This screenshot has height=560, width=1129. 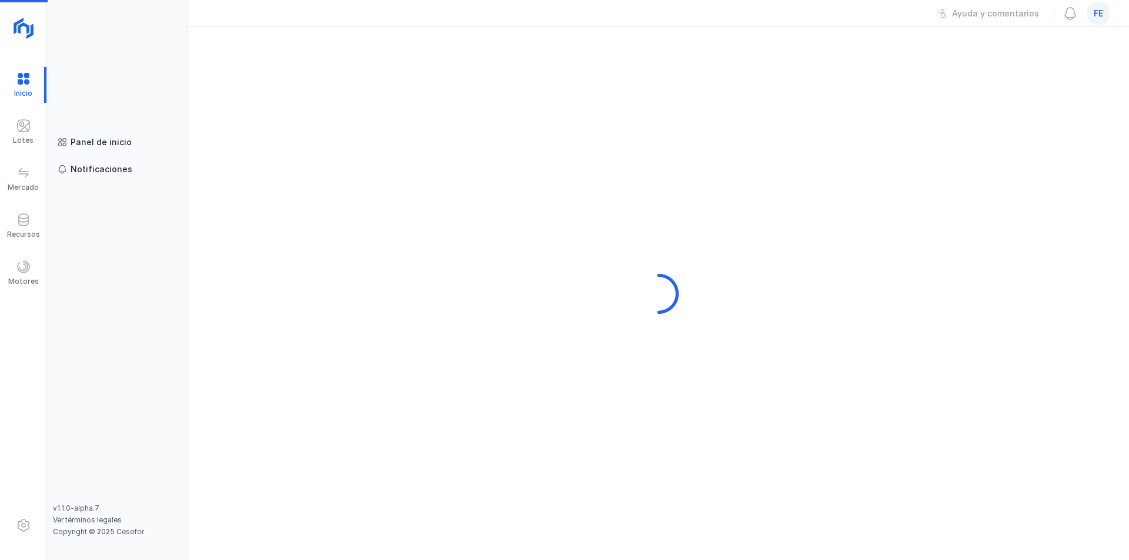 What do you see at coordinates (24, 282) in the screenshot?
I see `div: Motores` at bounding box center [24, 282].